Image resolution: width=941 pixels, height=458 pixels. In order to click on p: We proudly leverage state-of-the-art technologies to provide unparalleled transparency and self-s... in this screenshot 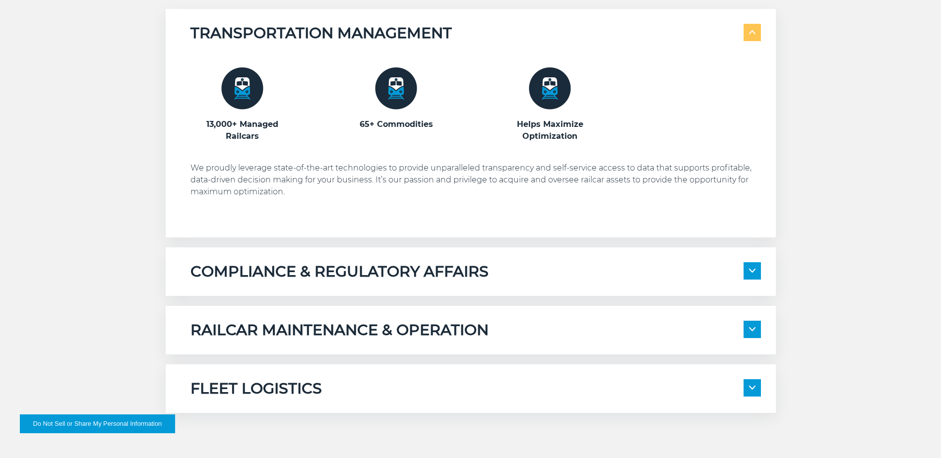, I will do `click(476, 180)`.